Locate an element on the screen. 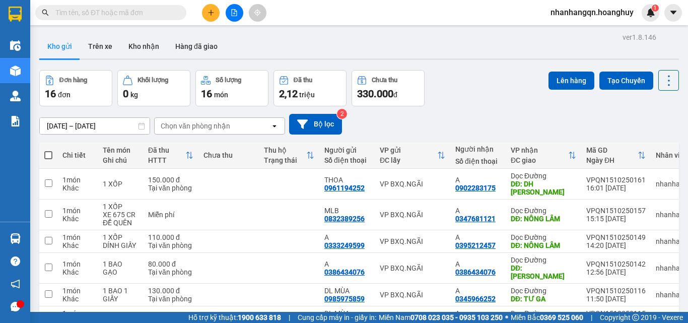 The height and width of the screenshot is (323, 688). span: Miền Nam is located at coordinates (441, 317).